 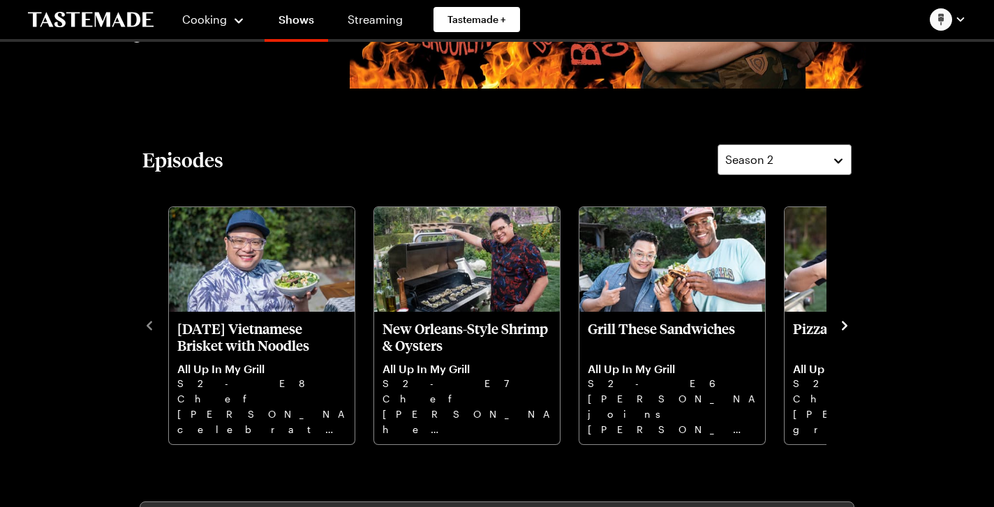 What do you see at coordinates (262, 260) in the screenshot?
I see `img: Sunday Vietnamese Brisket with Noodles` at bounding box center [262, 260].